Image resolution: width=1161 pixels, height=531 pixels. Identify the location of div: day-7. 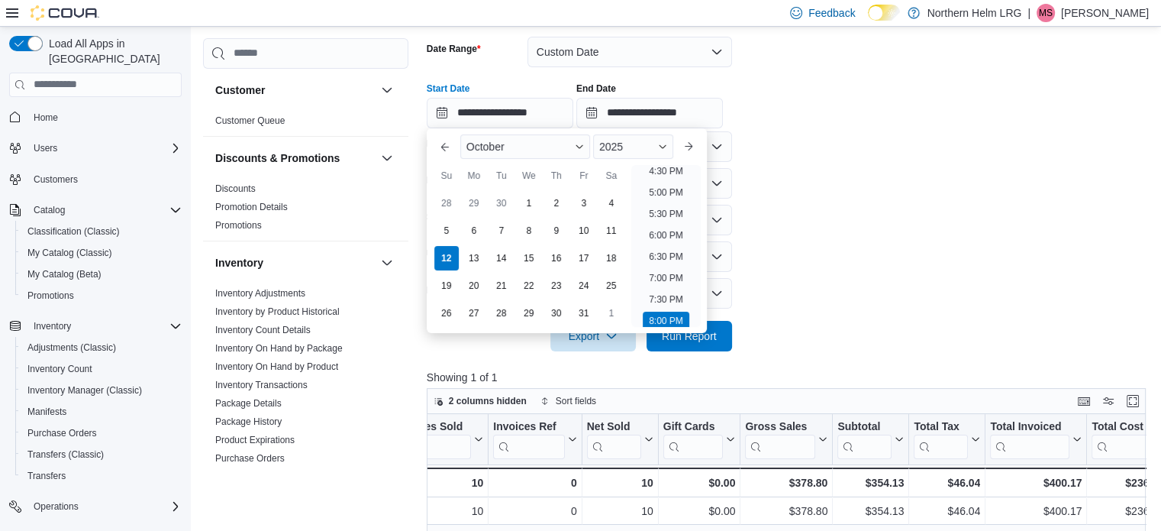
(502, 231).